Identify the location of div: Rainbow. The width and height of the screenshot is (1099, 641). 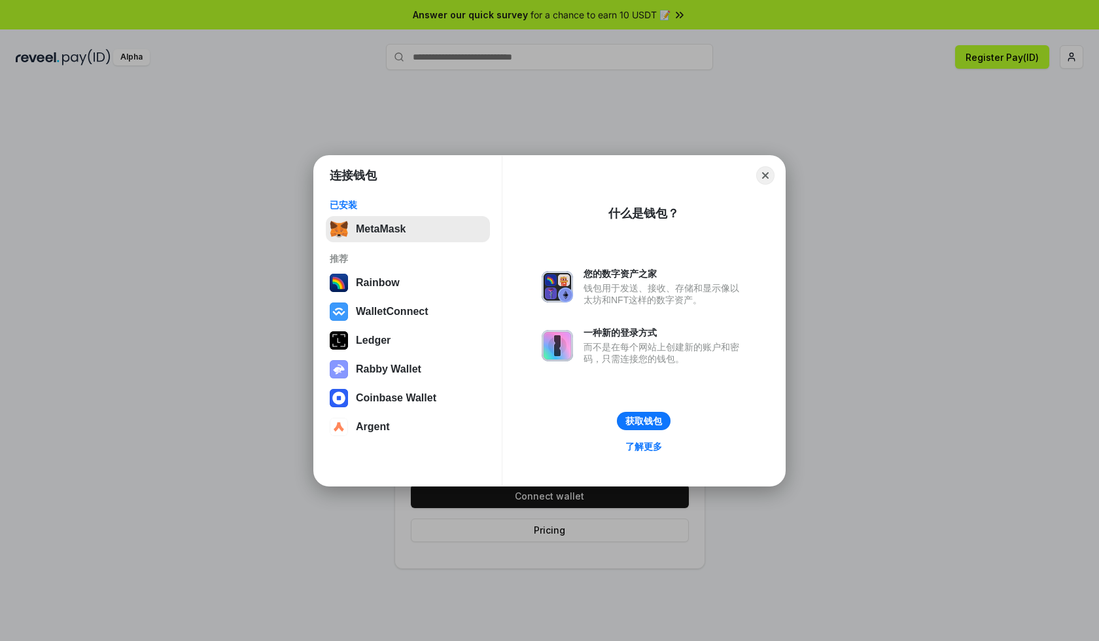
(378, 283).